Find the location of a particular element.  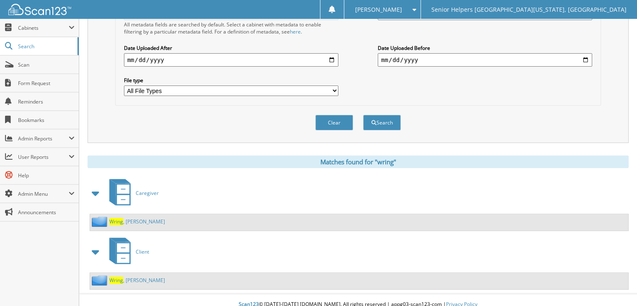

label: Date Uploaded Before is located at coordinates (485, 48).